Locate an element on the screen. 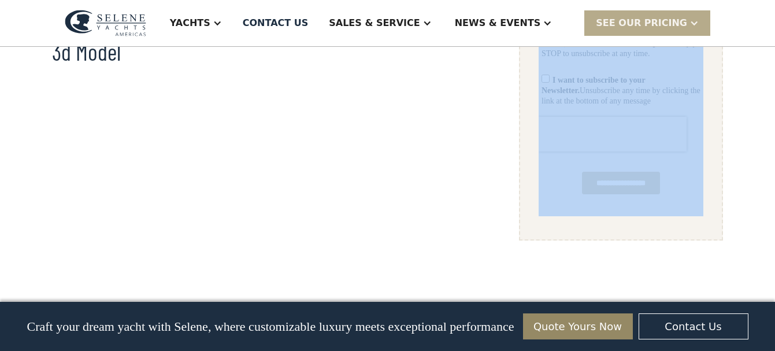 The width and height of the screenshot is (775, 351). div: Yachts is located at coordinates (190, 23).